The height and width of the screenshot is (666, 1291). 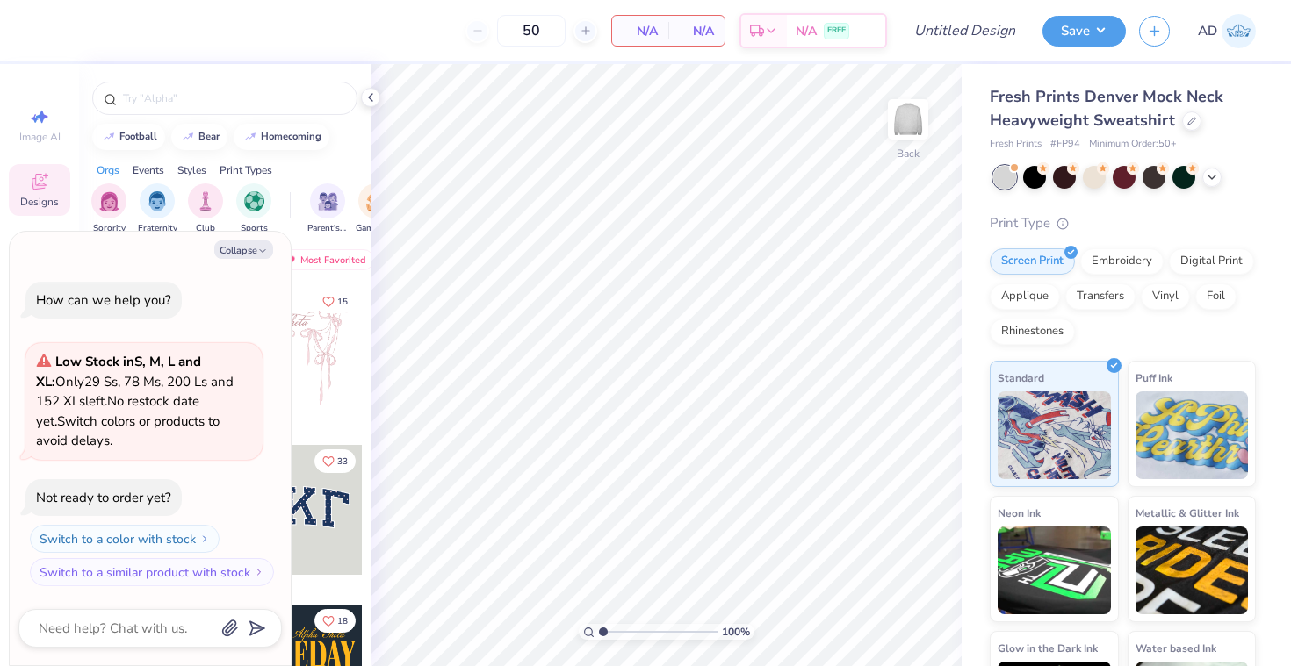 What do you see at coordinates (246, 170) in the screenshot?
I see `div: Print Types` at bounding box center [246, 170].